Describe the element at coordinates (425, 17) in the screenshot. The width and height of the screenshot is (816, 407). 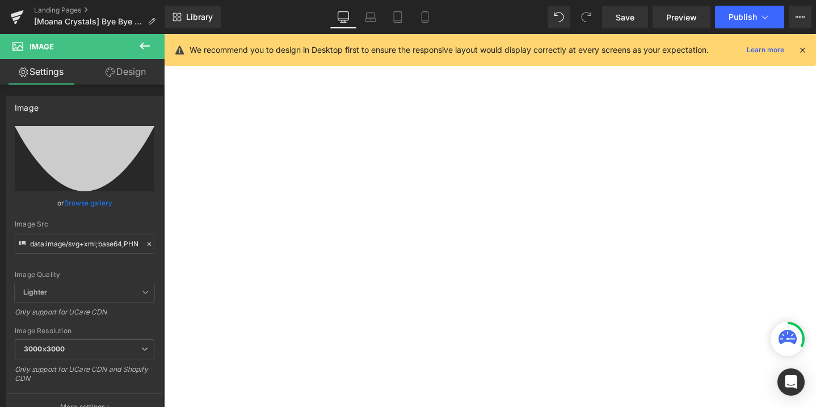
I see `a: Mobile` at that location.